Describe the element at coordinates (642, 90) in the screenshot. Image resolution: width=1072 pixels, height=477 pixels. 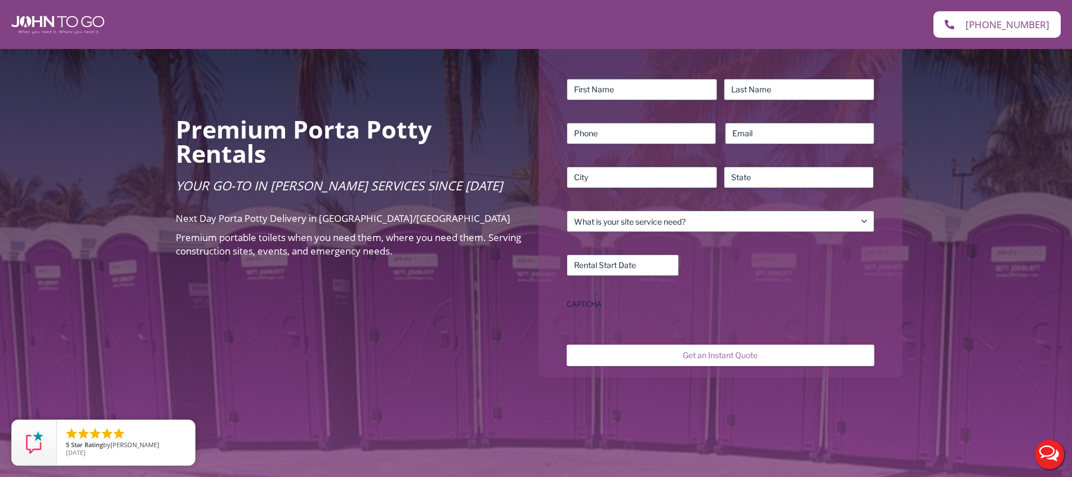
I see `input: First Name` at that location.